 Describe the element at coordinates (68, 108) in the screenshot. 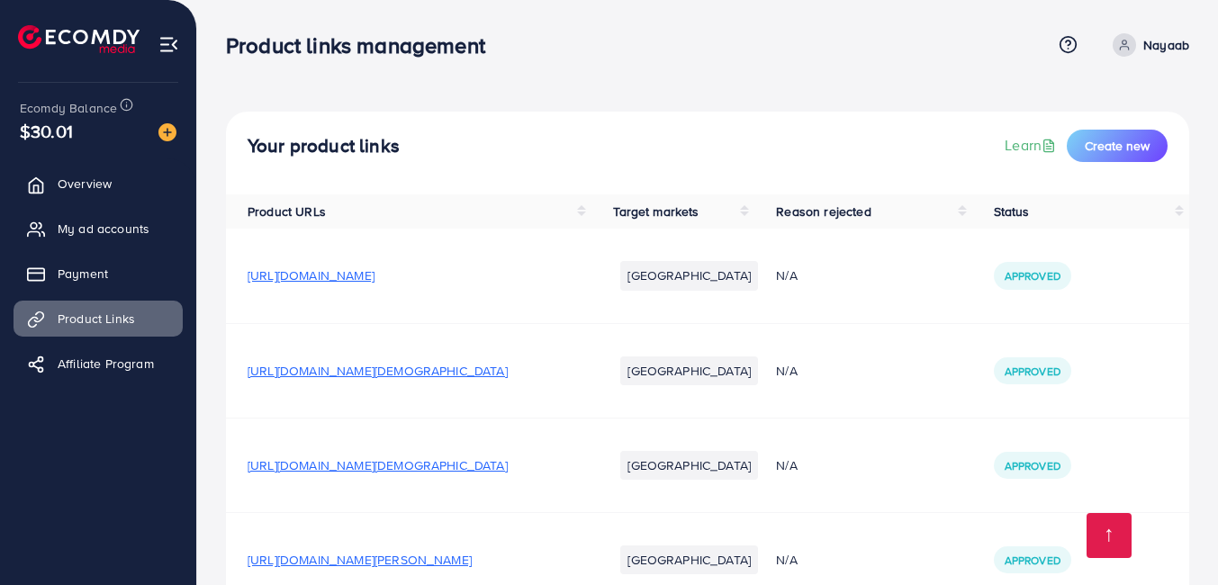

I see `span: Ecomdy Balance` at that location.